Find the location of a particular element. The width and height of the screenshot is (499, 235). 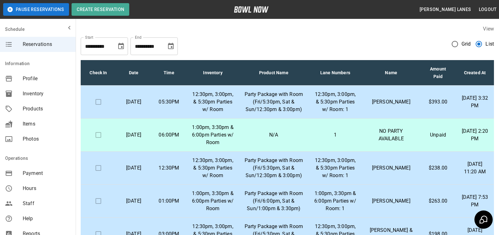

label: View is located at coordinates (488, 29).